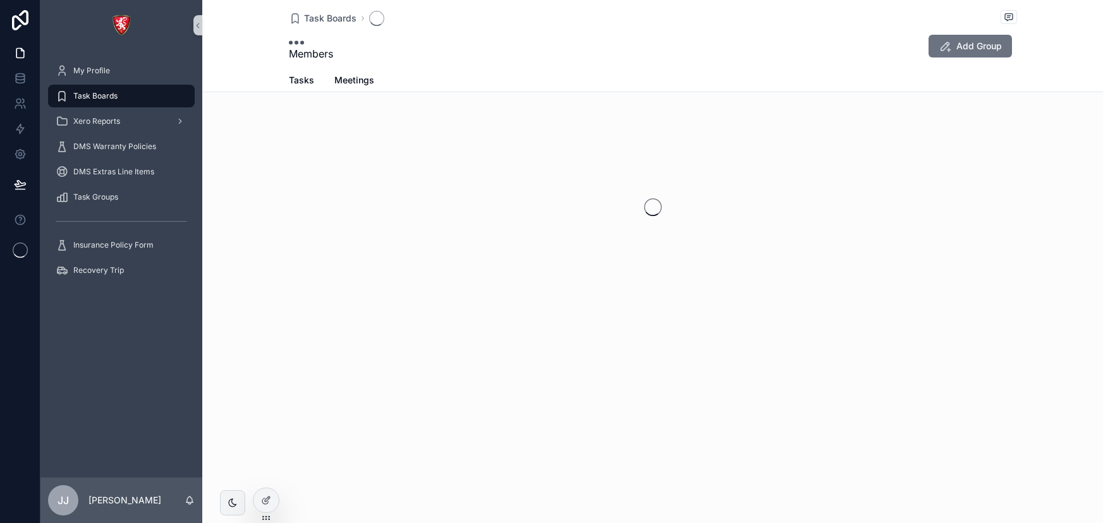  Describe the element at coordinates (311, 54) in the screenshot. I see `span: Members` at that location.